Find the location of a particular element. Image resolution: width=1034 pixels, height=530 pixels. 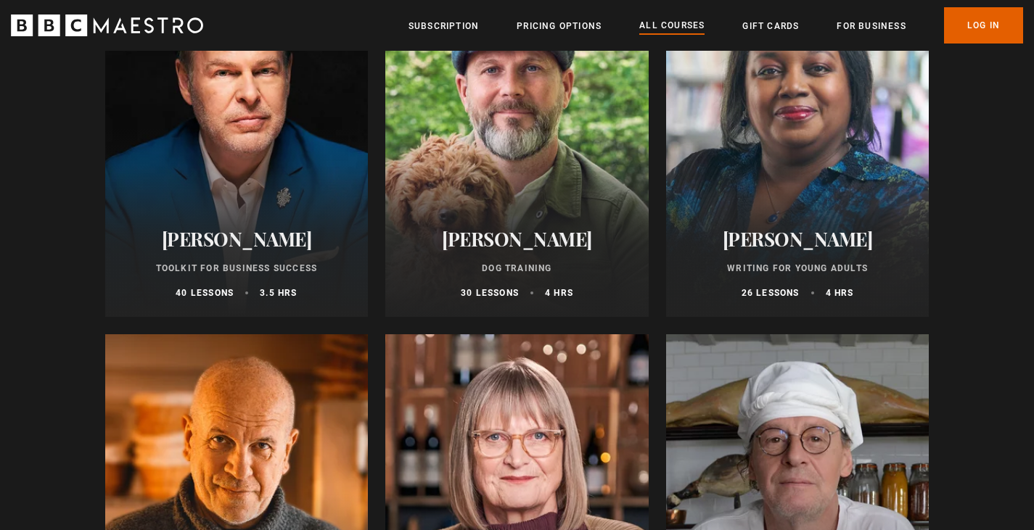

p: Writing for Young Adults is located at coordinates (797, 268).